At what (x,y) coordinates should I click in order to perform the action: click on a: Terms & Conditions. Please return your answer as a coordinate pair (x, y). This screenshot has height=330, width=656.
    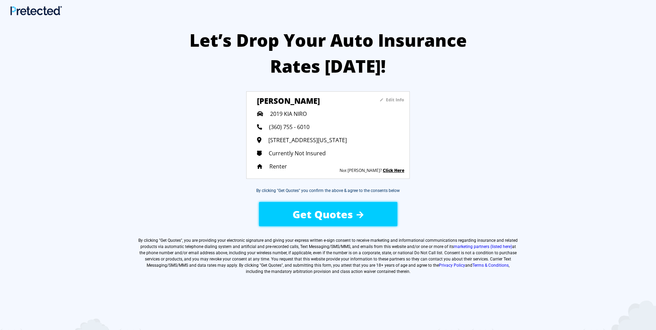
    Looking at the image, I should click on (490, 265).